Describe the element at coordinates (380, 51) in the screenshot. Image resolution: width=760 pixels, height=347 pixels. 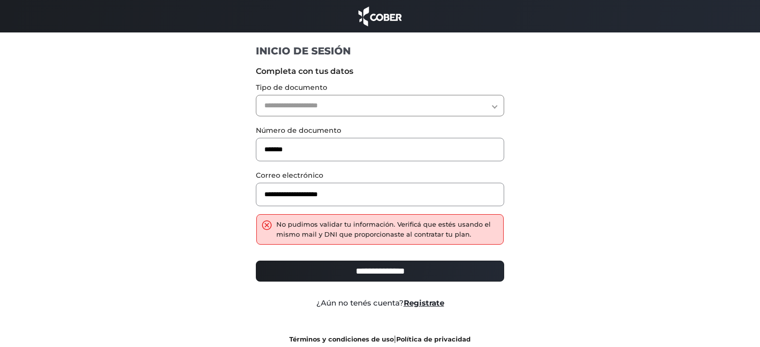
I see `h1: INICIO DE SESIÓN` at that location.